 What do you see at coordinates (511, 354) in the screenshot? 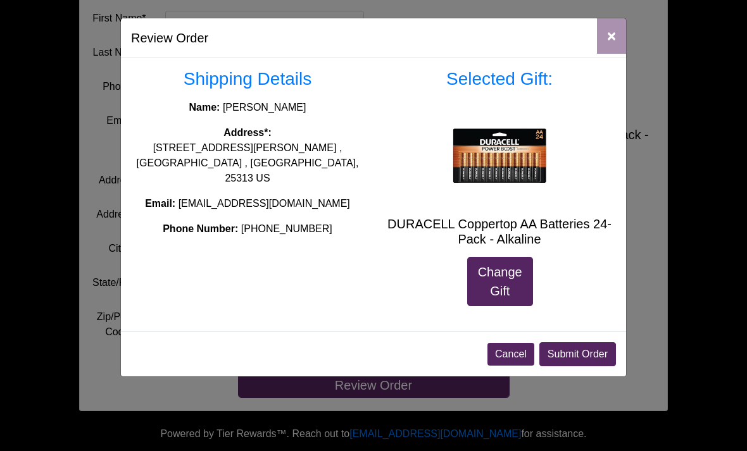
I see `button: Cancel` at bounding box center [511, 354].